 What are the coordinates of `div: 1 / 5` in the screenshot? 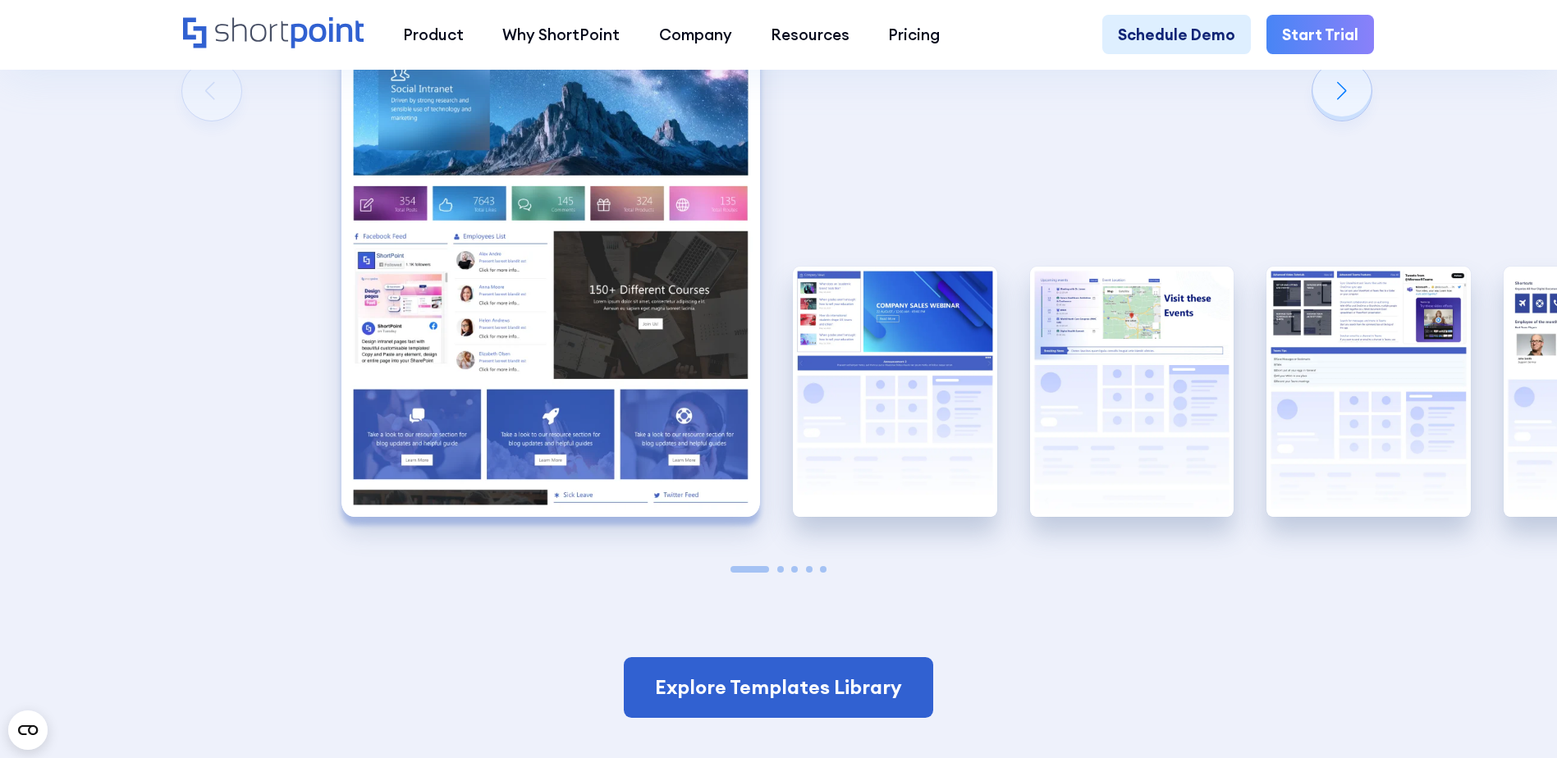 It's located at (551, 260).